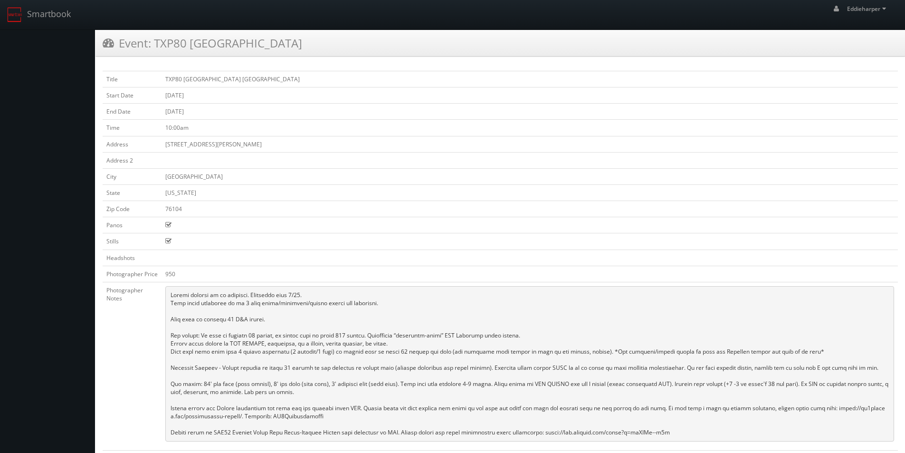  I want to click on td: Zip Code, so click(132, 209).